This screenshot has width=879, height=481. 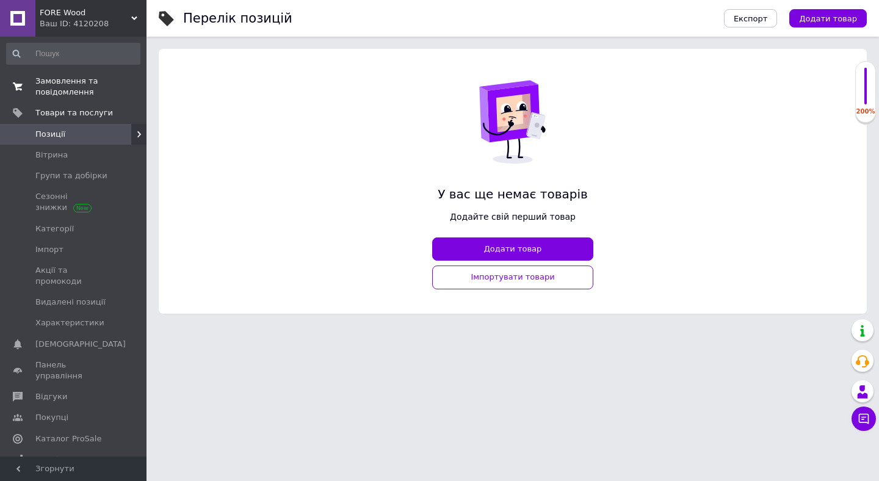 I want to click on input: Пошук, so click(x=73, y=54).